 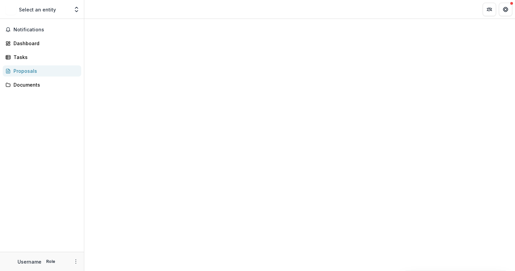 I want to click on p: Role, so click(x=51, y=261).